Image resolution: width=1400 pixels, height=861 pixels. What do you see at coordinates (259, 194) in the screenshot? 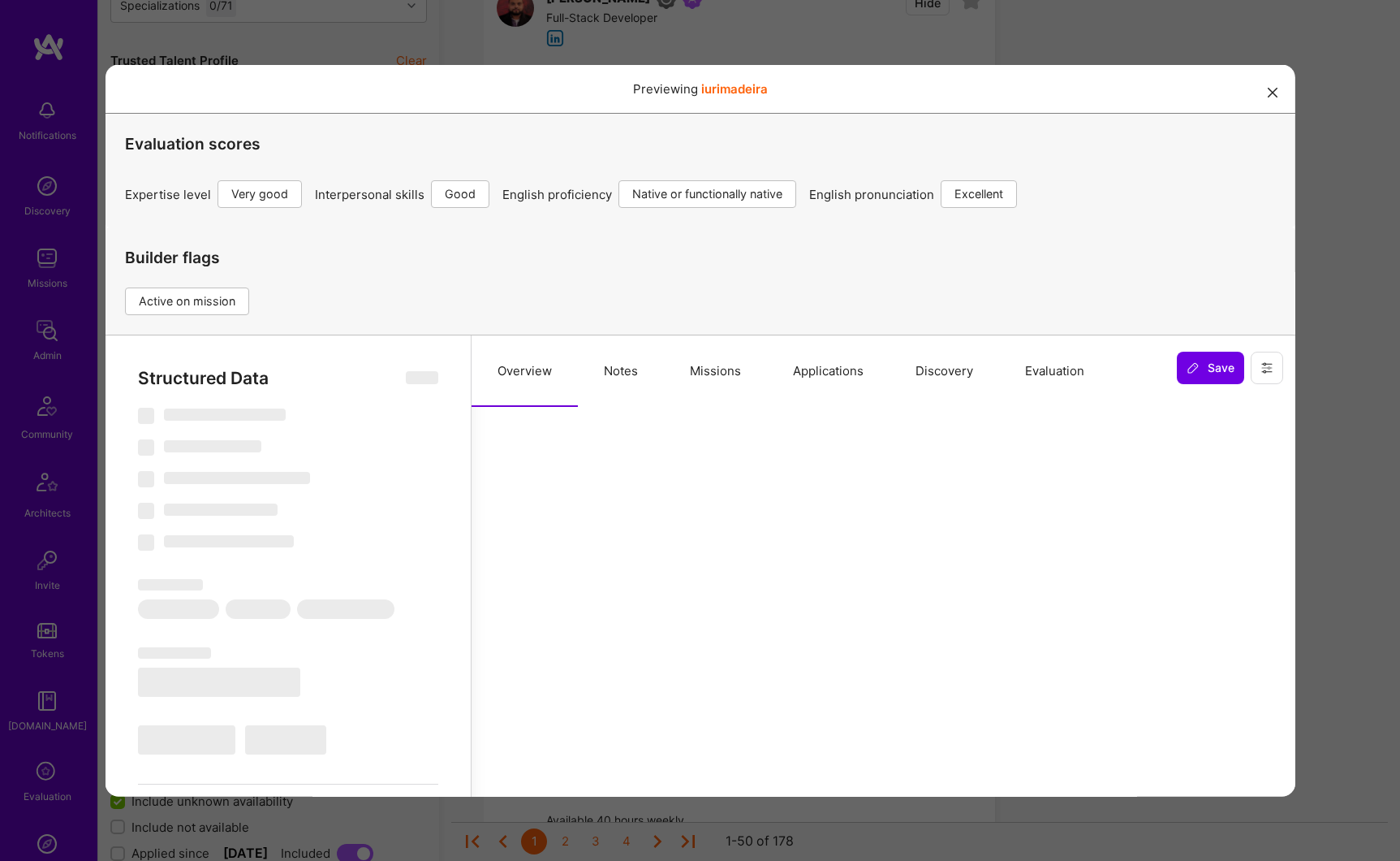
I see `div: Very good` at bounding box center [259, 194].